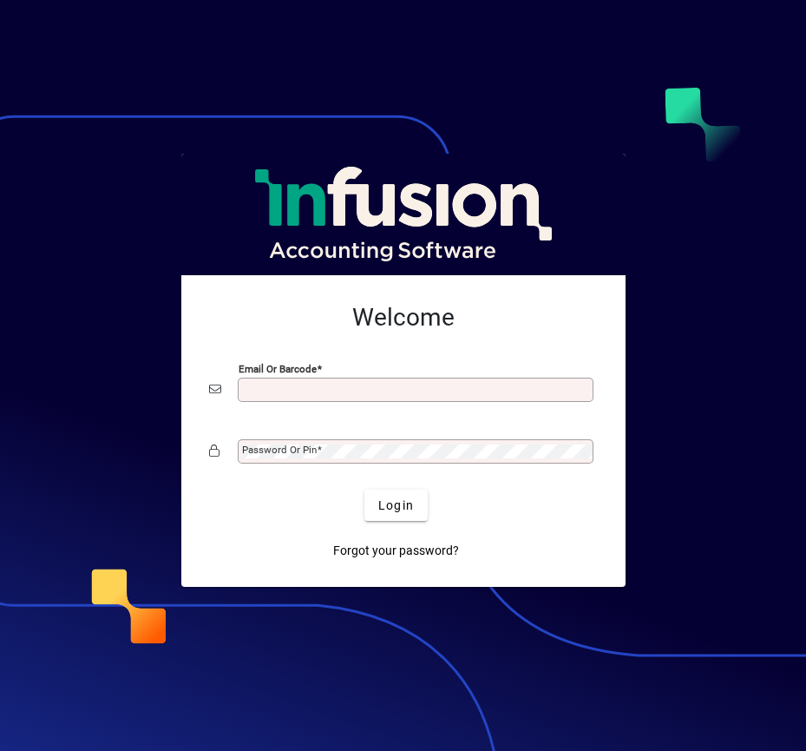  What do you see at coordinates (396, 550) in the screenshot?
I see `span: Forgot your password?` at bounding box center [396, 550].